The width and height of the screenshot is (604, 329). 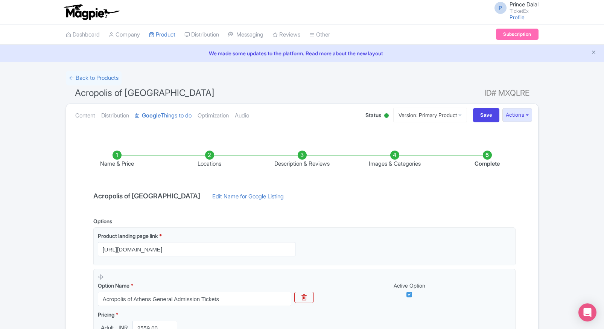 I want to click on a: Content, so click(x=85, y=116).